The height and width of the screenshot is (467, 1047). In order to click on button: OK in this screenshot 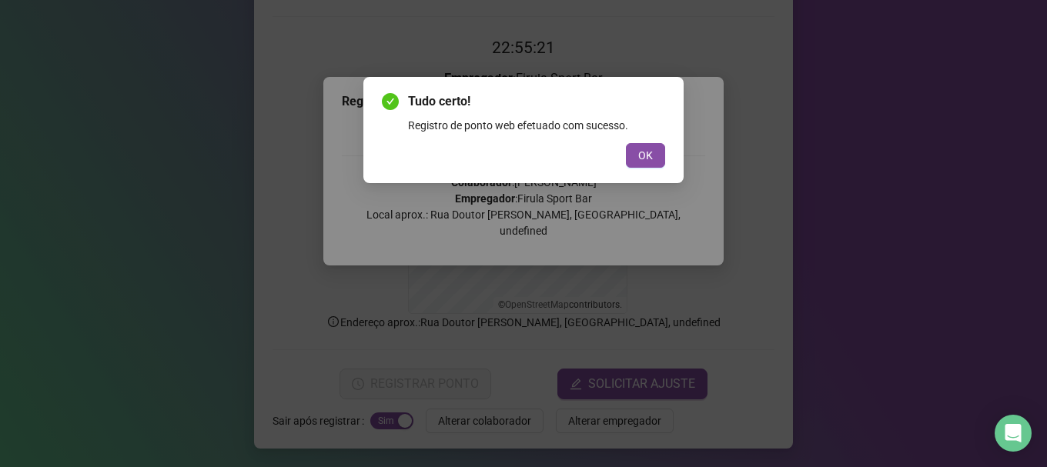, I will do `click(645, 156)`.